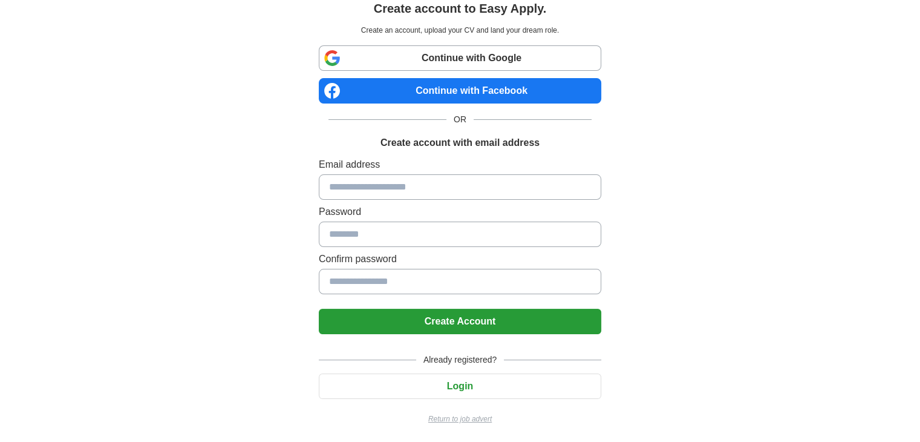  I want to click on button: Login, so click(460, 386).